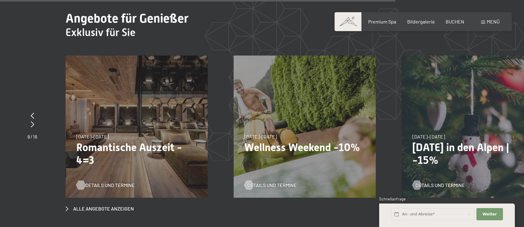 Image resolution: width=524 pixels, height=227 pixels. Describe the element at coordinates (489, 214) in the screenshot. I see `span: Weiter` at that location.